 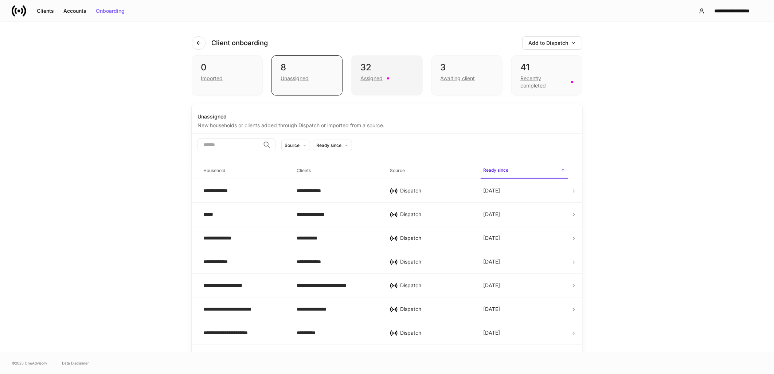 What do you see at coordinates (214, 170) in the screenshot?
I see `h6: Household` at bounding box center [214, 170].